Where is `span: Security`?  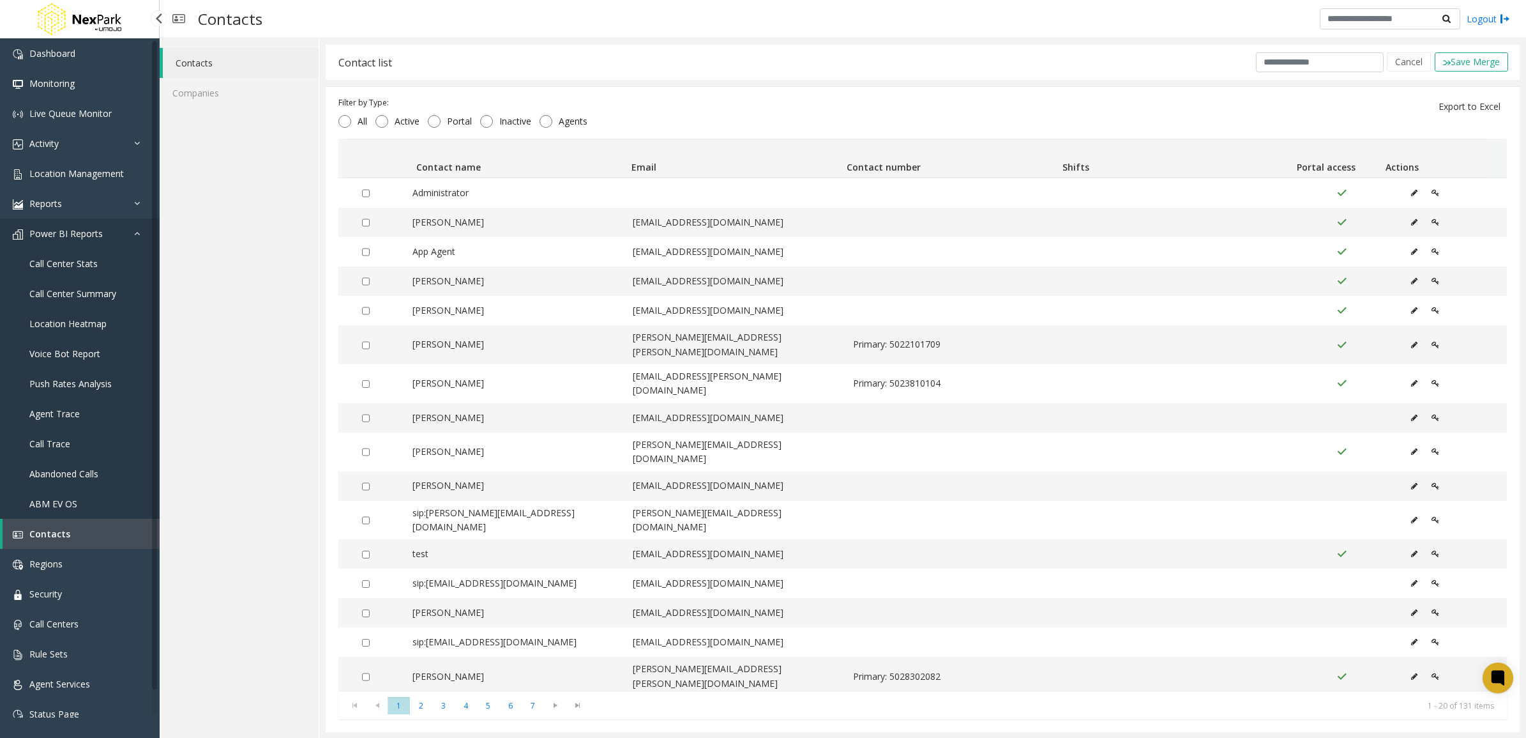 span: Security is located at coordinates (45, 593).